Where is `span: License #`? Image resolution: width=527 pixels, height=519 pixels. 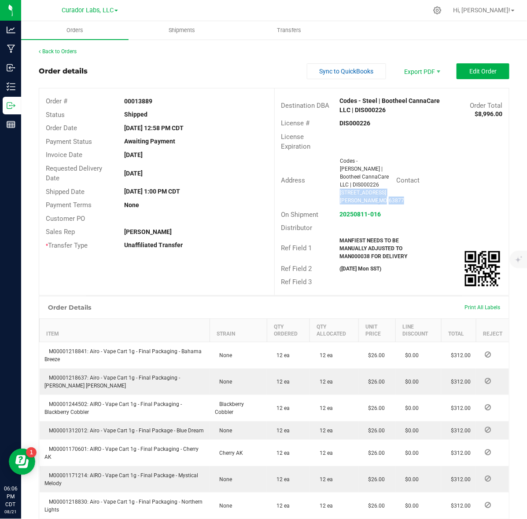 span: License # is located at coordinates (295, 123).